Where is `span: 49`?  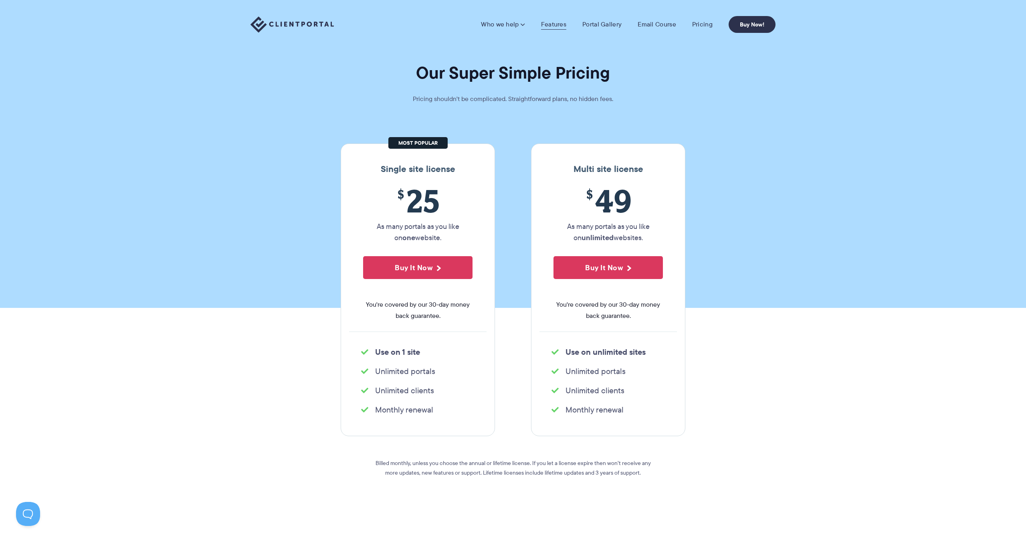
span: 49 is located at coordinates (608, 200).